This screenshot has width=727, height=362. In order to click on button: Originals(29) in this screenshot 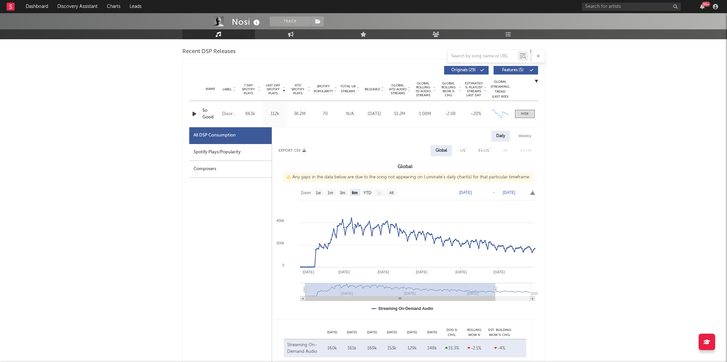, I will do `click(466, 70)`.